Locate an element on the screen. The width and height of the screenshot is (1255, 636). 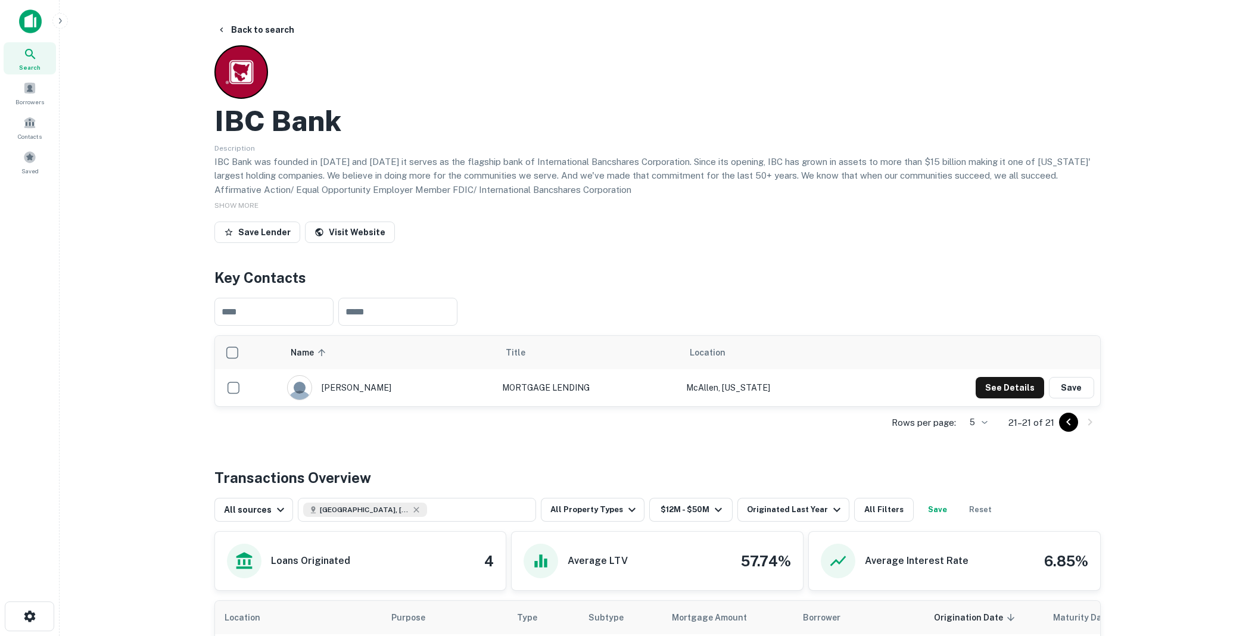
span: SHOW MORE is located at coordinates (237, 206).